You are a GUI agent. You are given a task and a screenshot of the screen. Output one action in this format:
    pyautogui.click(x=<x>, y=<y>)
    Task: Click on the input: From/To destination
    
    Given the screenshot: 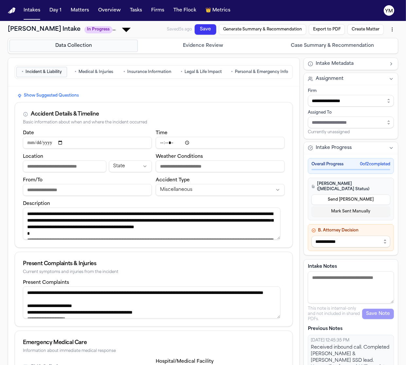 What is the action you would take?
    pyautogui.click(x=87, y=190)
    